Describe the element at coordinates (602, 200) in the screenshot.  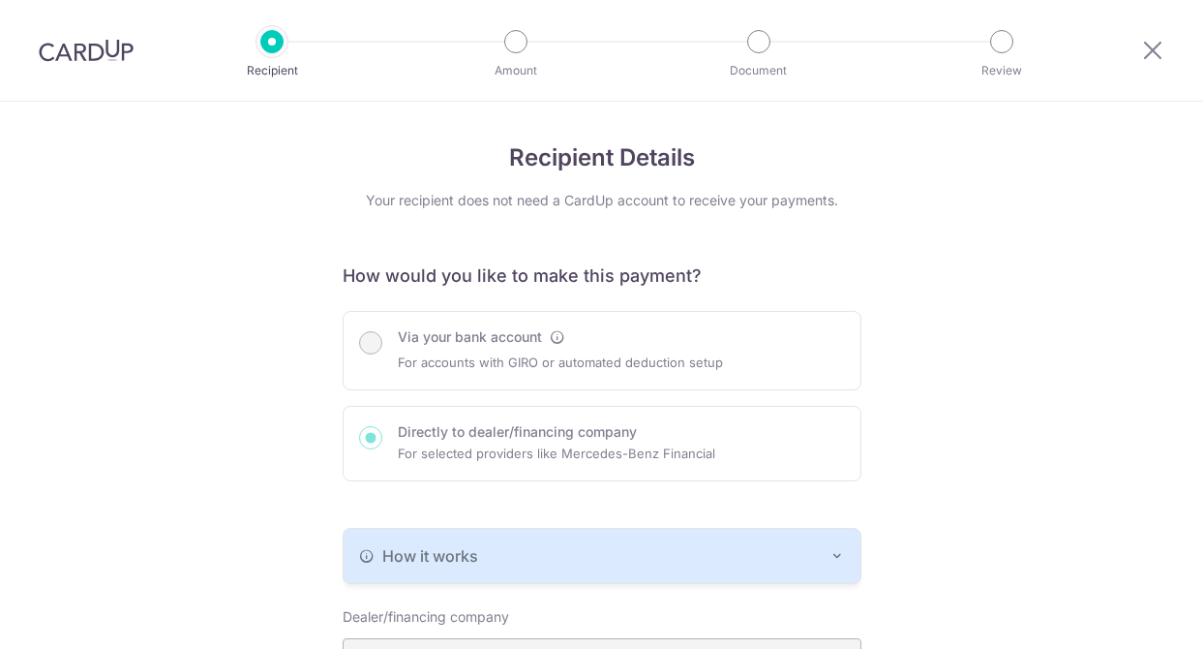
I see `div: Your recipient does not need a CardUp account to receive your payments.` at that location.